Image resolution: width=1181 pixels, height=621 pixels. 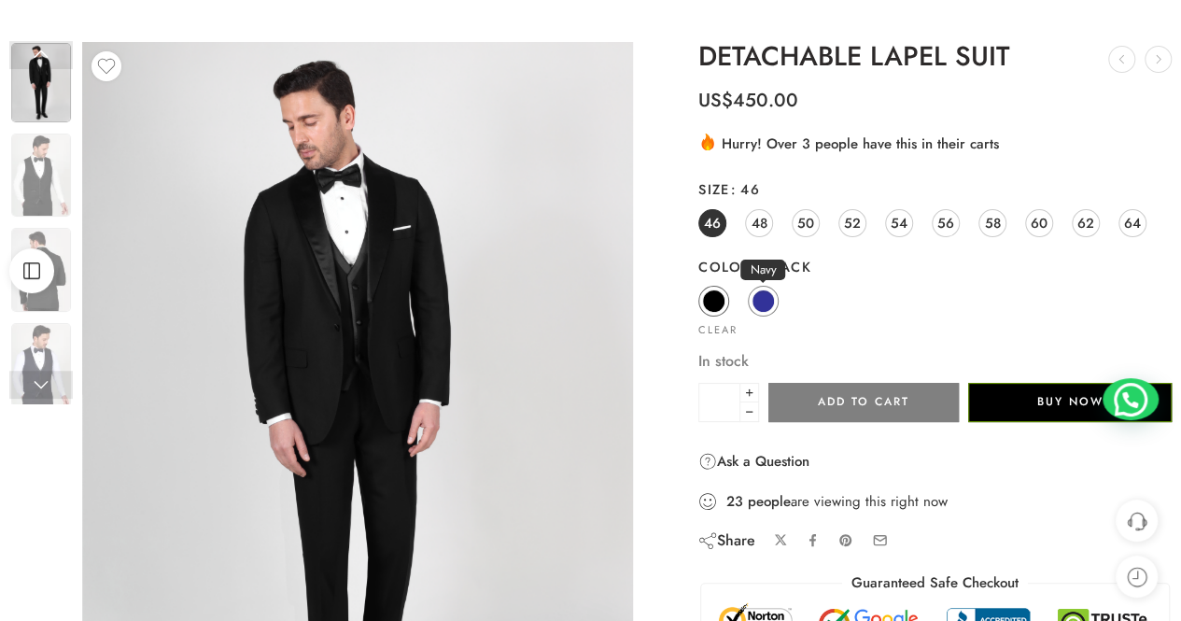 What do you see at coordinates (934, 501) in the screenshot?
I see `div: are viewing this right now` at bounding box center [934, 501].